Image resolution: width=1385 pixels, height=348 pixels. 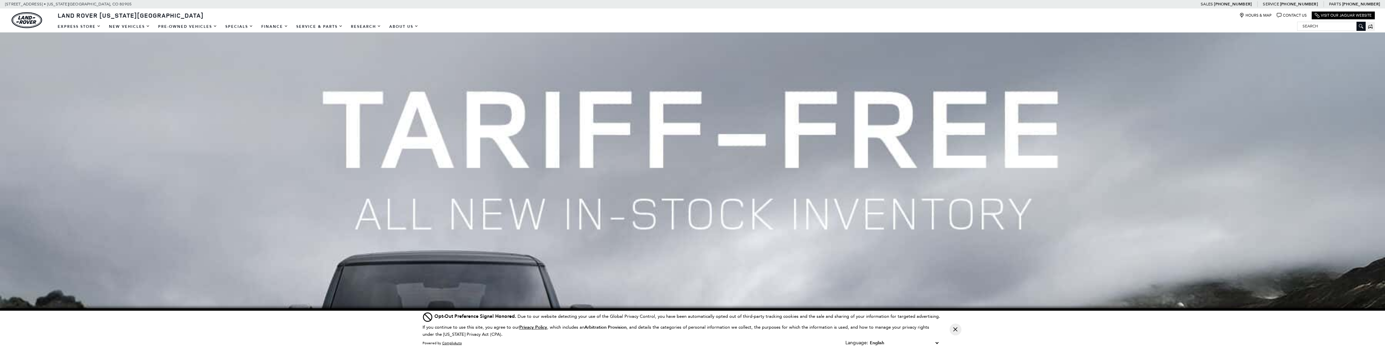 I want to click on a: ComplyAuto, so click(x=452, y=343).